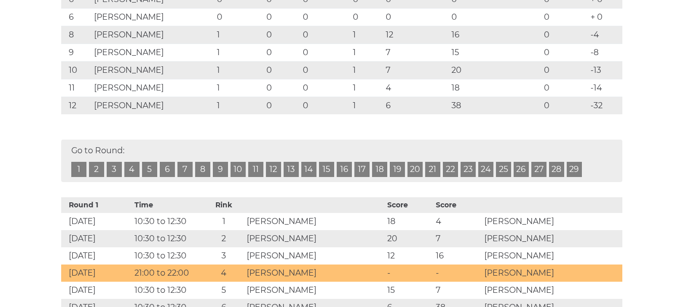 Image resolution: width=683 pixels, height=307 pixels. I want to click on a: 7, so click(185, 169).